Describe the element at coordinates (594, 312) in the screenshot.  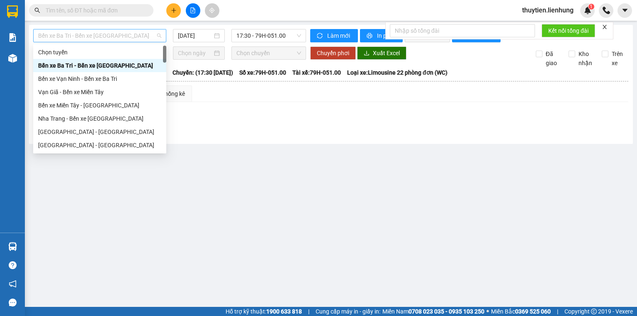
I see `span: copyright` at that location.